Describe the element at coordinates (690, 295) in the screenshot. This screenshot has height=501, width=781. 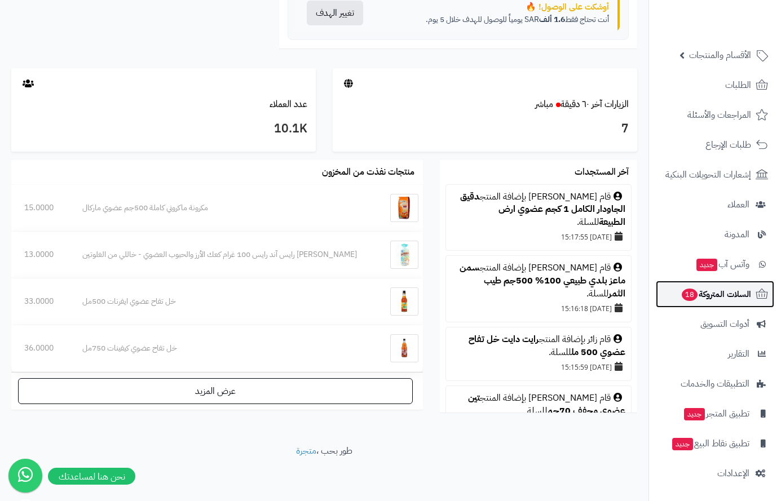
I see `span: 18` at that location.